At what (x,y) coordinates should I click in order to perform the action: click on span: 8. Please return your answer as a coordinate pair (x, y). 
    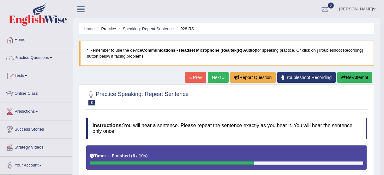
    Looking at the image, I should click on (91, 103).